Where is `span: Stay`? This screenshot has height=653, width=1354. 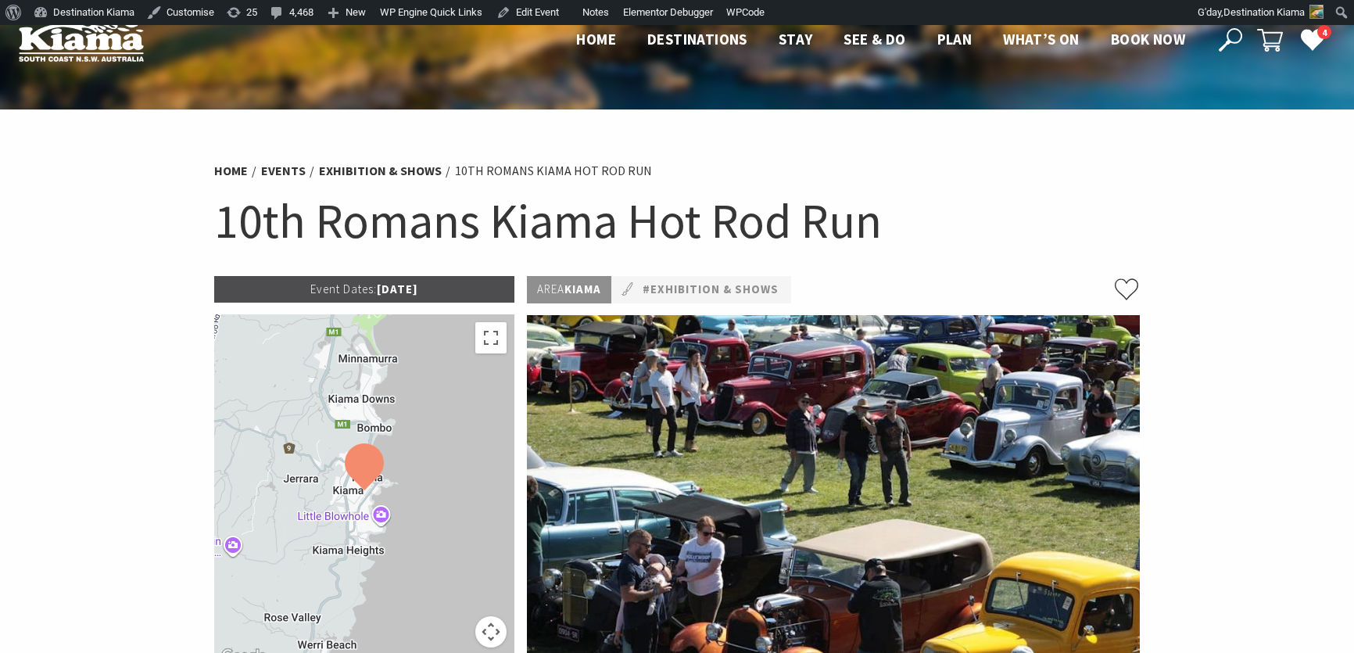
span: Stay is located at coordinates (796, 39).